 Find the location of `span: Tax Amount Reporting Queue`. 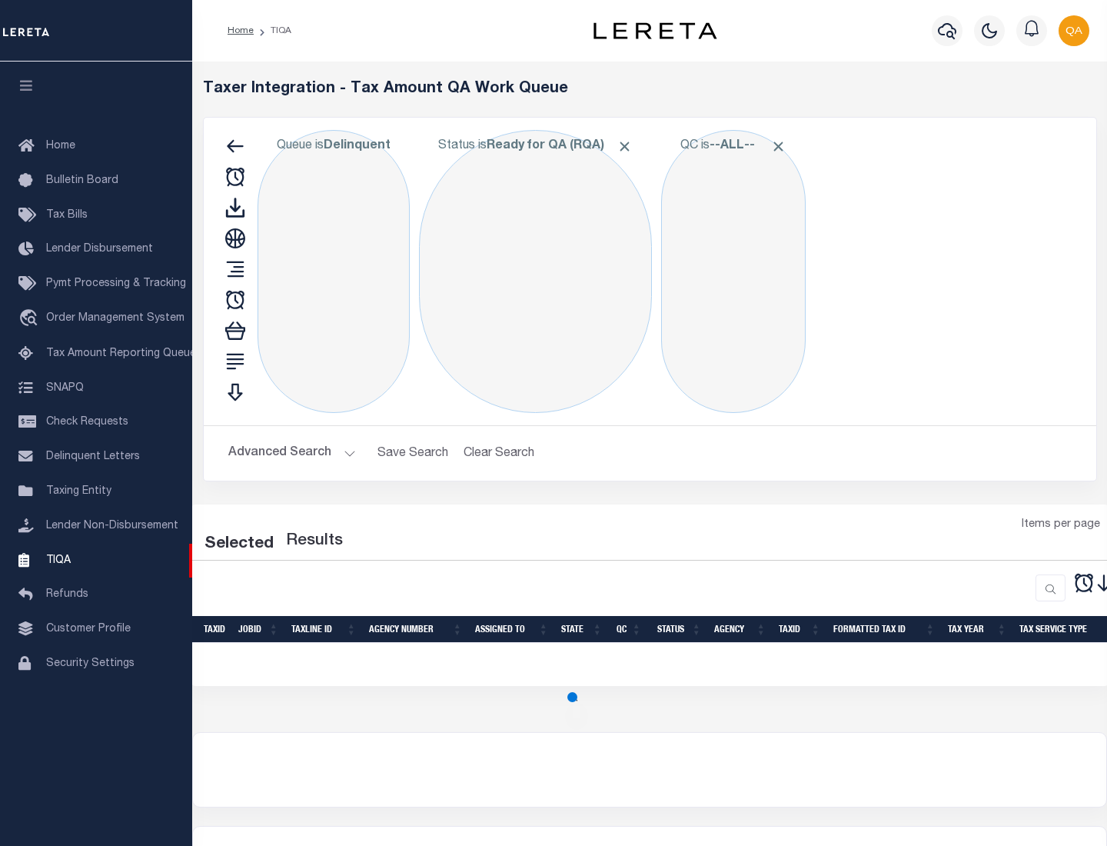

span: Tax Amount Reporting Queue is located at coordinates (121, 354).